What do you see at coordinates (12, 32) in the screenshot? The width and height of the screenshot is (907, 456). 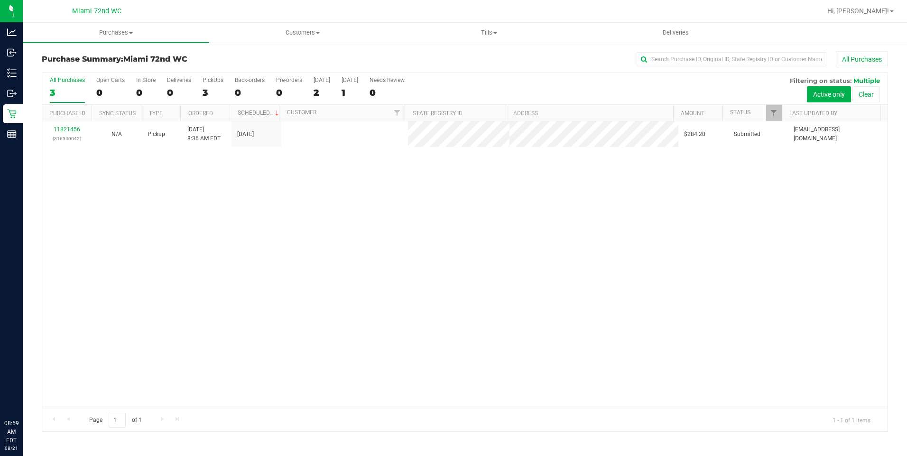 I see `inline-svg: Analytics` at bounding box center [12, 32].